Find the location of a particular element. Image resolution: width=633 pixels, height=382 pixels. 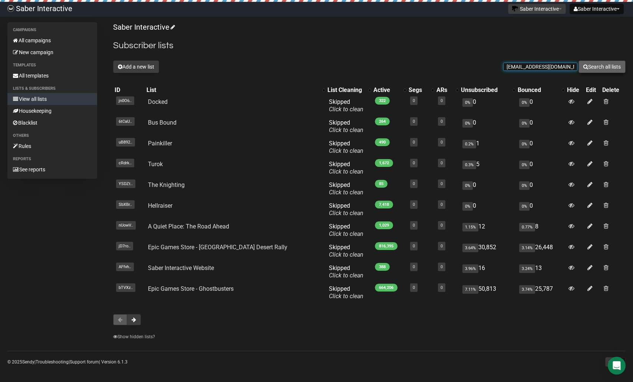

td: 1 is located at coordinates (488, 147).